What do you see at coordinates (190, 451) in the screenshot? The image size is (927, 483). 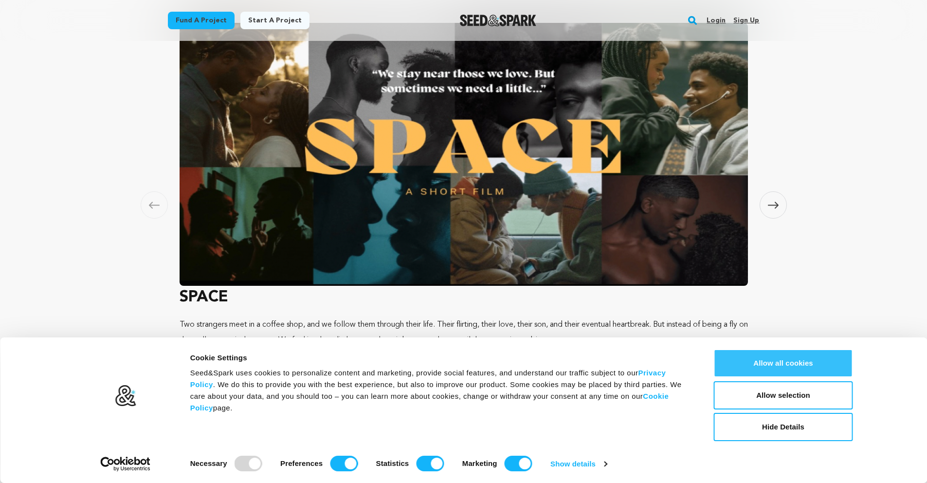 I see `legend: Consent Selection` at bounding box center [190, 451].